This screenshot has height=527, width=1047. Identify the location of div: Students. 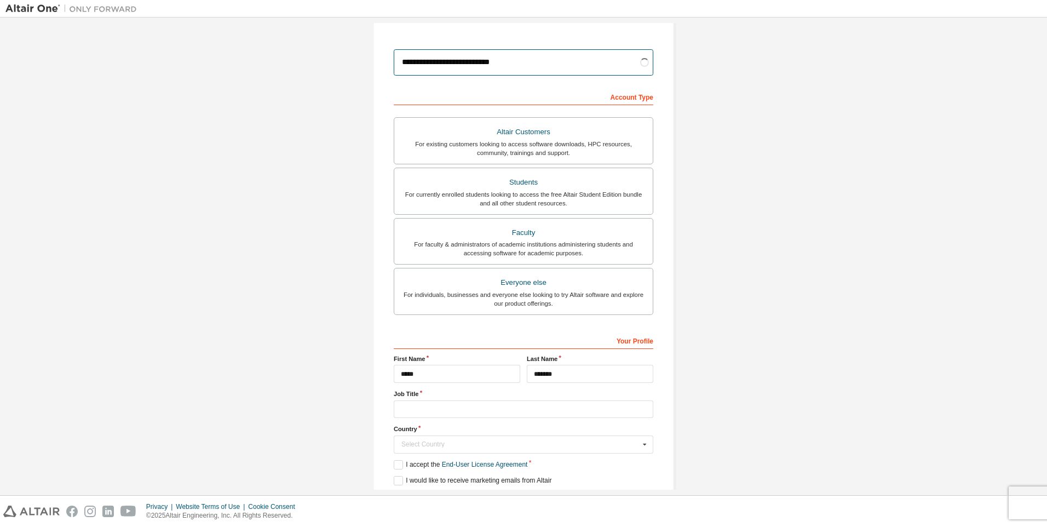
(523, 182).